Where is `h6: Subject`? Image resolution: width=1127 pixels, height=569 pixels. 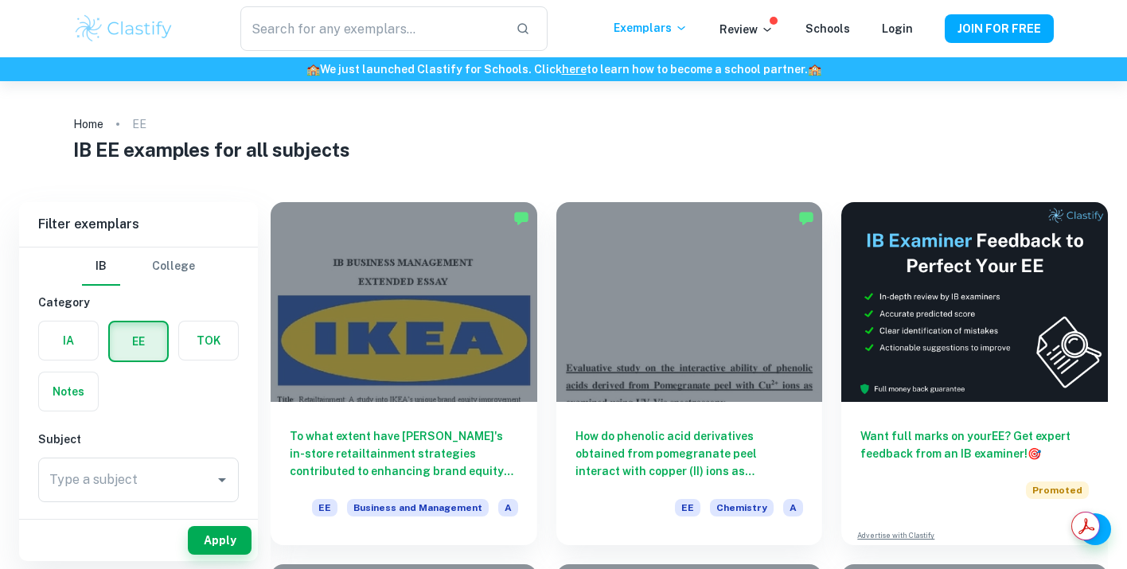 h6: Subject is located at coordinates (138, 439).